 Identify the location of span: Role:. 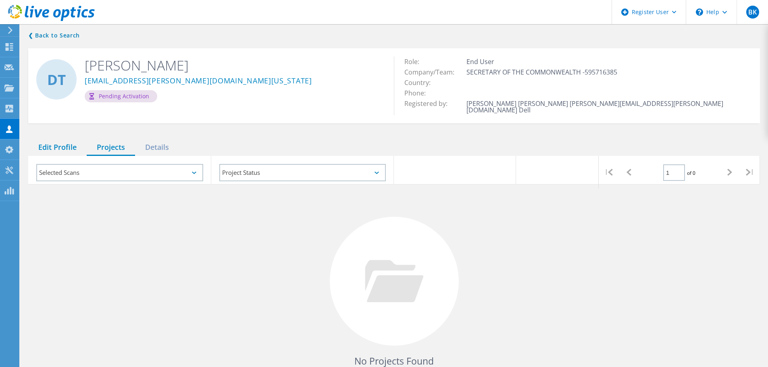
(416, 62).